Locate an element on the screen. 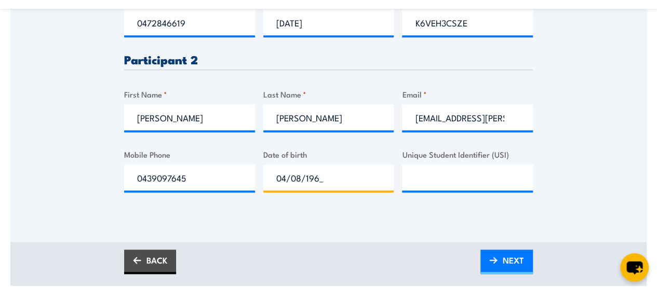  a: BACK is located at coordinates (150, 262).